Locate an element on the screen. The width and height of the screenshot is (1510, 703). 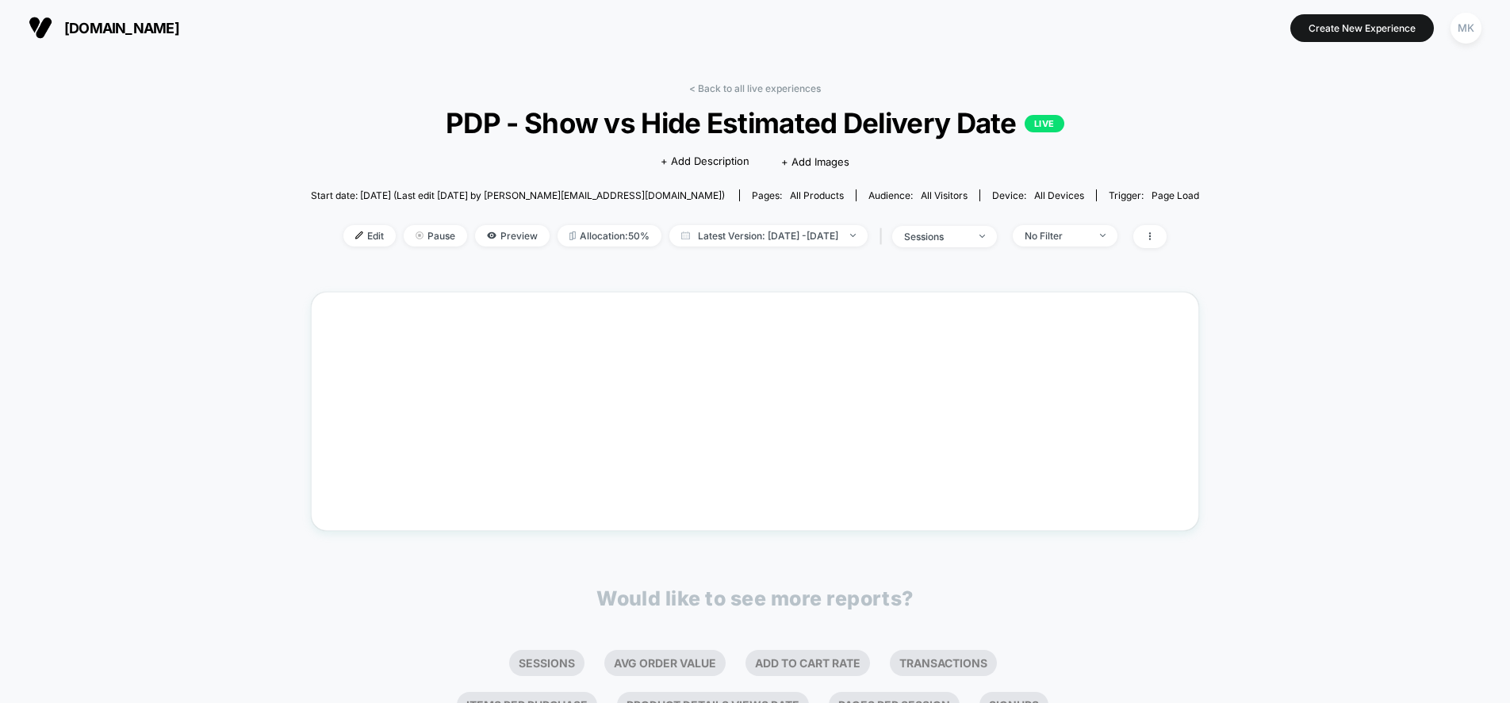
button: MK is located at coordinates (1465, 28).